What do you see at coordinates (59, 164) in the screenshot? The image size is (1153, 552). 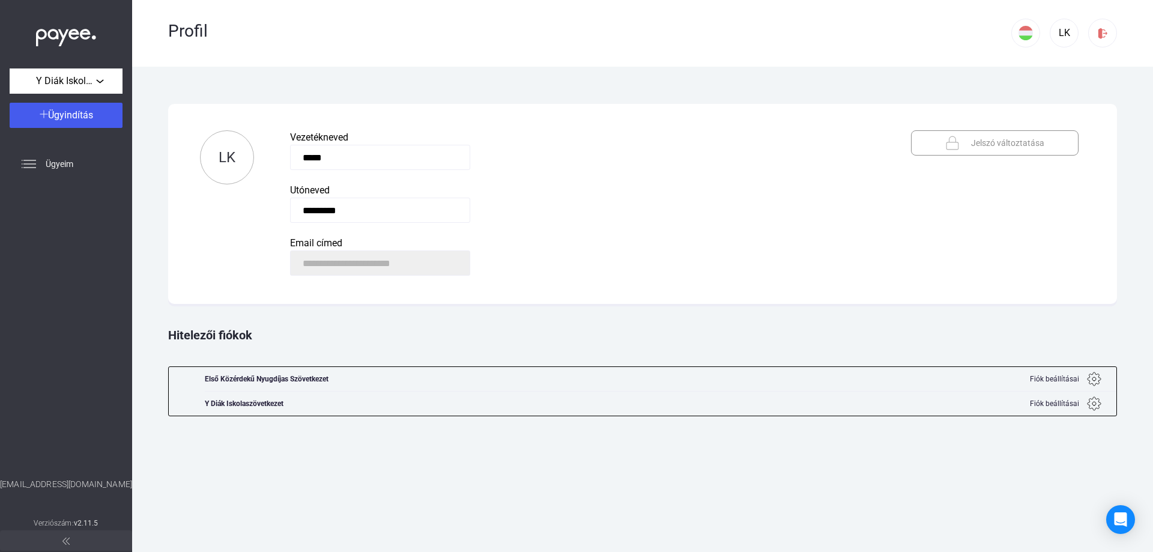 I see `span: Ügyeim` at bounding box center [59, 164].